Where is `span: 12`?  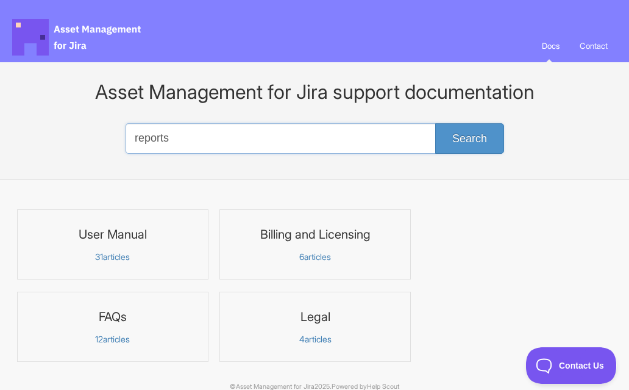 span: 12 is located at coordinates (99, 338).